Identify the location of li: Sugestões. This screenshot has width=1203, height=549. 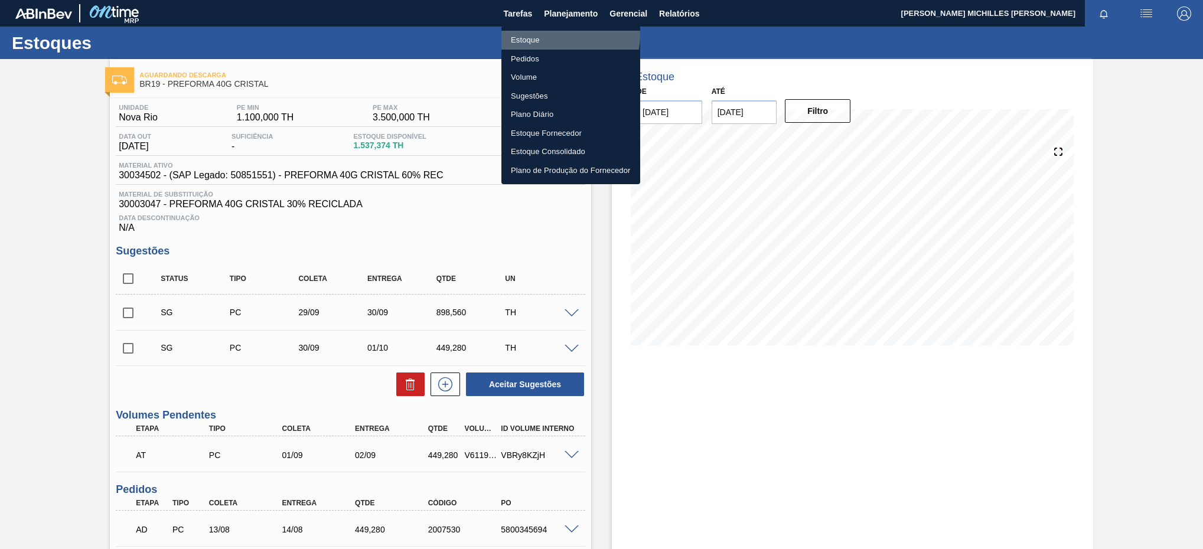
(570, 96).